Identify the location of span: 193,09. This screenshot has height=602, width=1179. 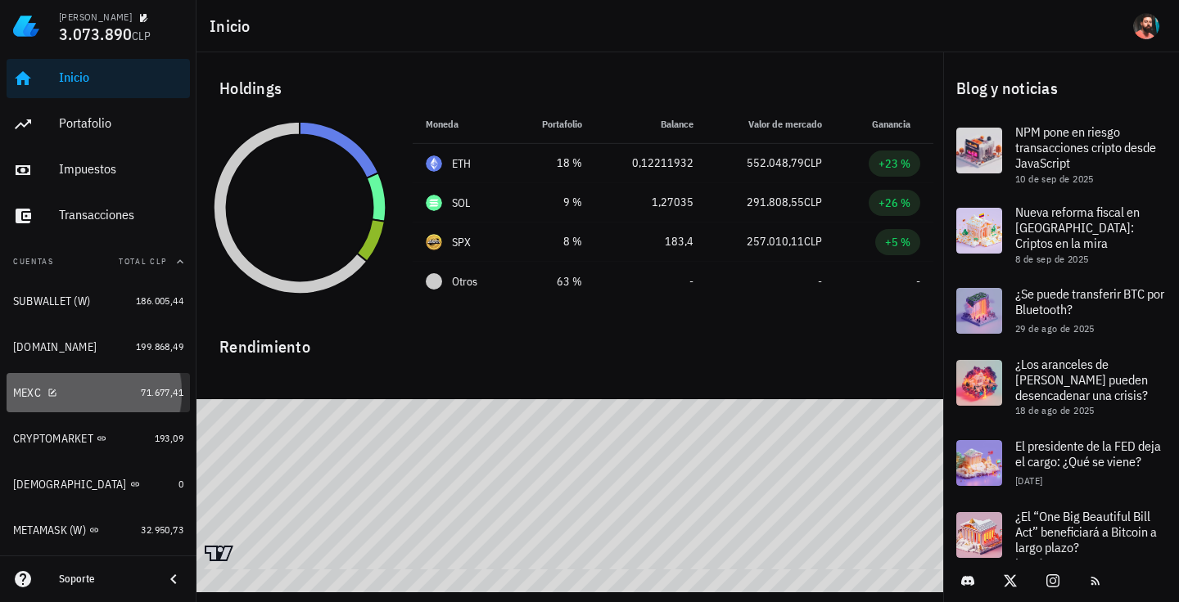
(169, 438).